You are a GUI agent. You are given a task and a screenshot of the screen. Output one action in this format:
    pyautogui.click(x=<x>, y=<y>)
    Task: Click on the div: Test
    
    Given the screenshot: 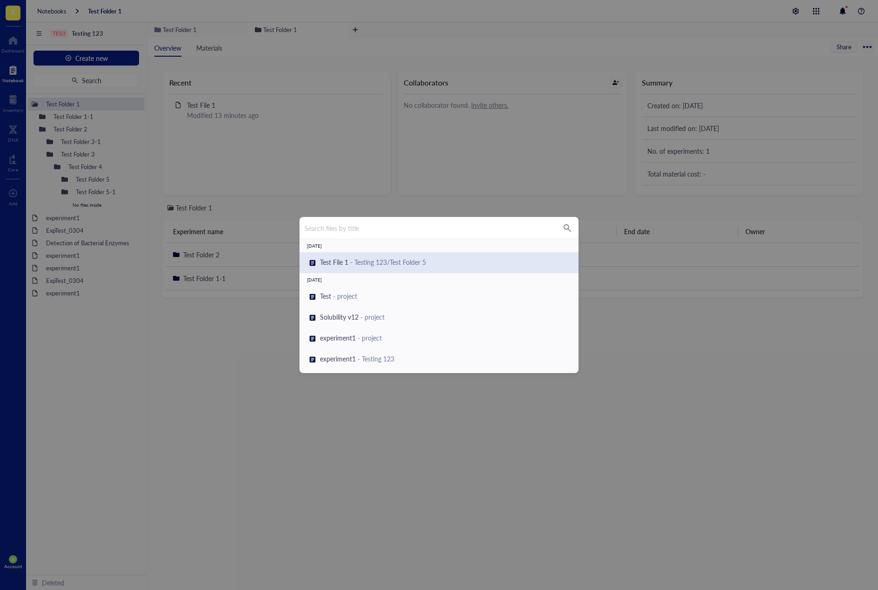 What is the action you would take?
    pyautogui.click(x=339, y=296)
    